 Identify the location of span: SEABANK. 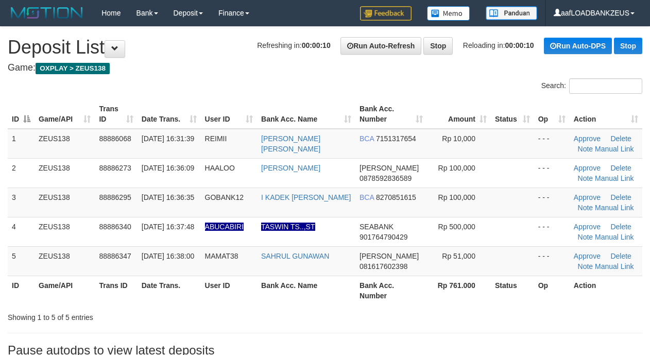
(377, 227).